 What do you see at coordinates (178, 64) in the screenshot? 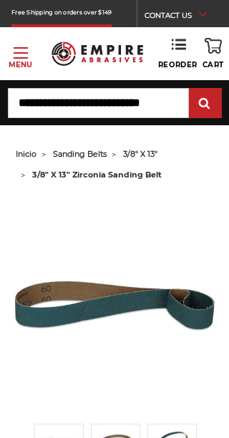
I see `span: Reorder` at bounding box center [178, 64].